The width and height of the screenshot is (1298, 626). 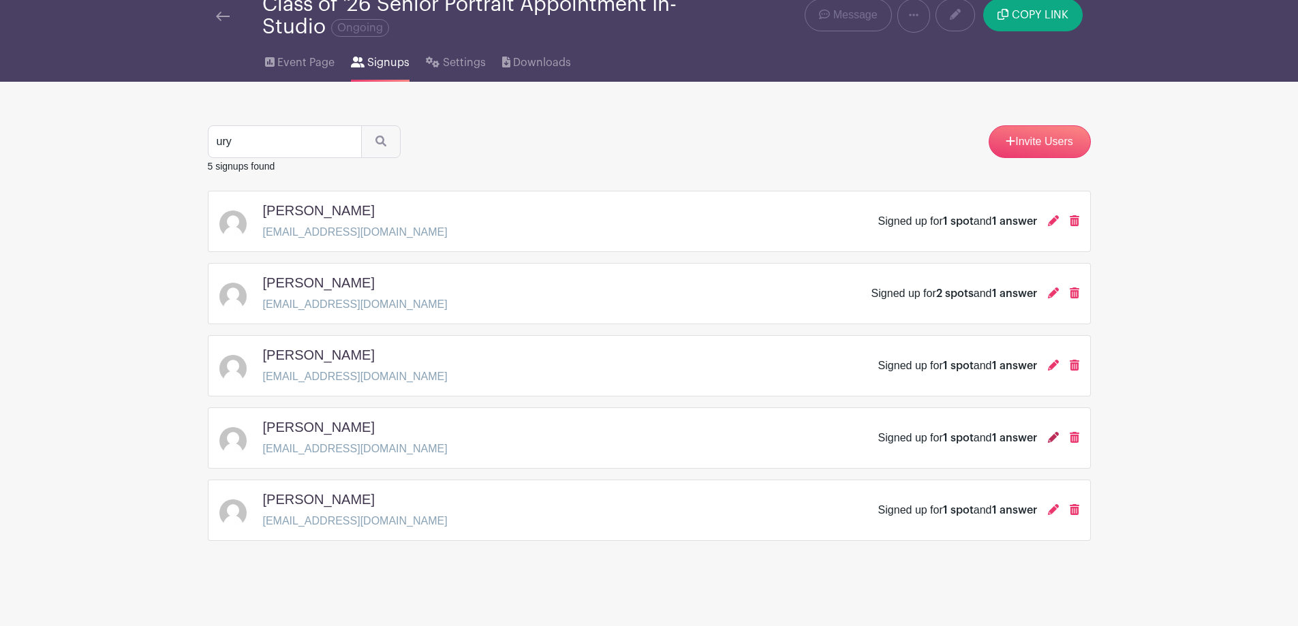 I want to click on span: Downloads, so click(x=541, y=63).